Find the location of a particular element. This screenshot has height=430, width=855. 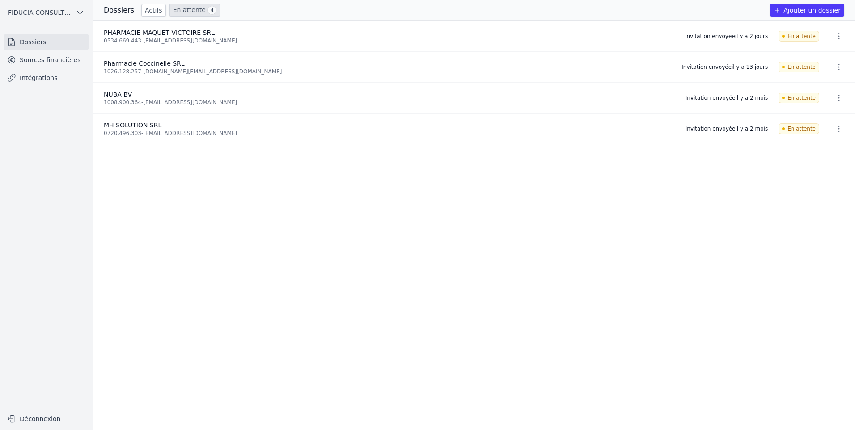

span: MH SOLUTION SRL is located at coordinates (132, 125).